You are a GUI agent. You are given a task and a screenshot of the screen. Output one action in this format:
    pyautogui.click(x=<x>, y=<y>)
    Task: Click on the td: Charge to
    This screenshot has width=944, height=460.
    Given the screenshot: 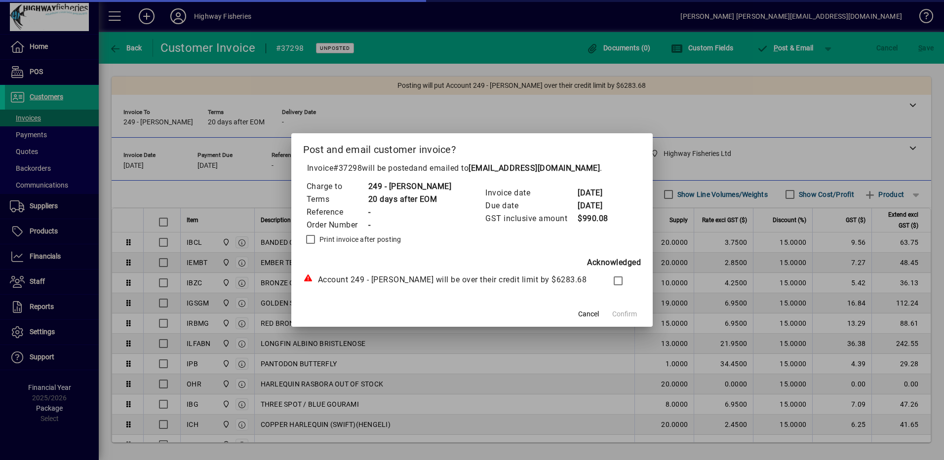 What is the action you would take?
    pyautogui.click(x=337, y=187)
    